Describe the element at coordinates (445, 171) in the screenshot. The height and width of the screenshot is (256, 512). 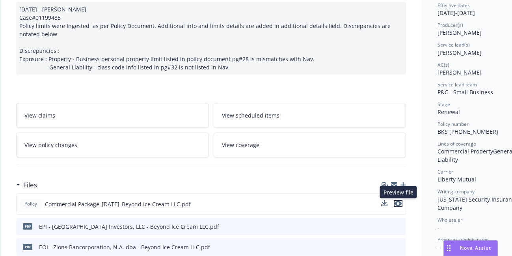
I see `span: Carrier` at that location.